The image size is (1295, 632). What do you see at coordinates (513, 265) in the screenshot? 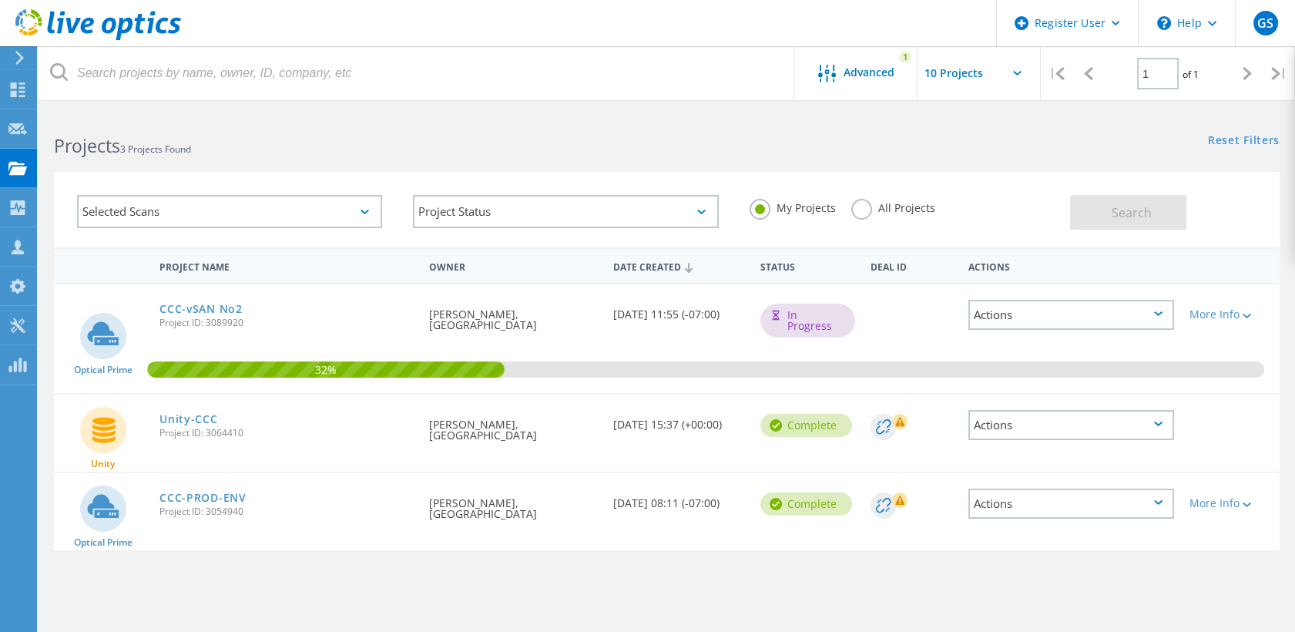
I see `div: Owner` at bounding box center [513, 265].